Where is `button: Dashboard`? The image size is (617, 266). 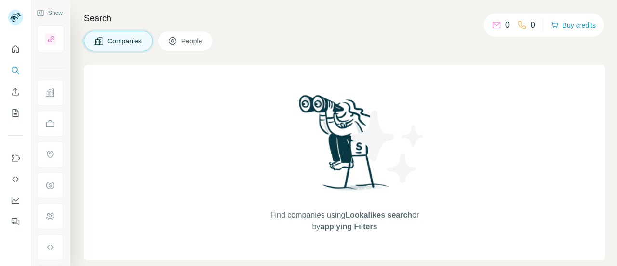
button: Dashboard is located at coordinates (15, 200).